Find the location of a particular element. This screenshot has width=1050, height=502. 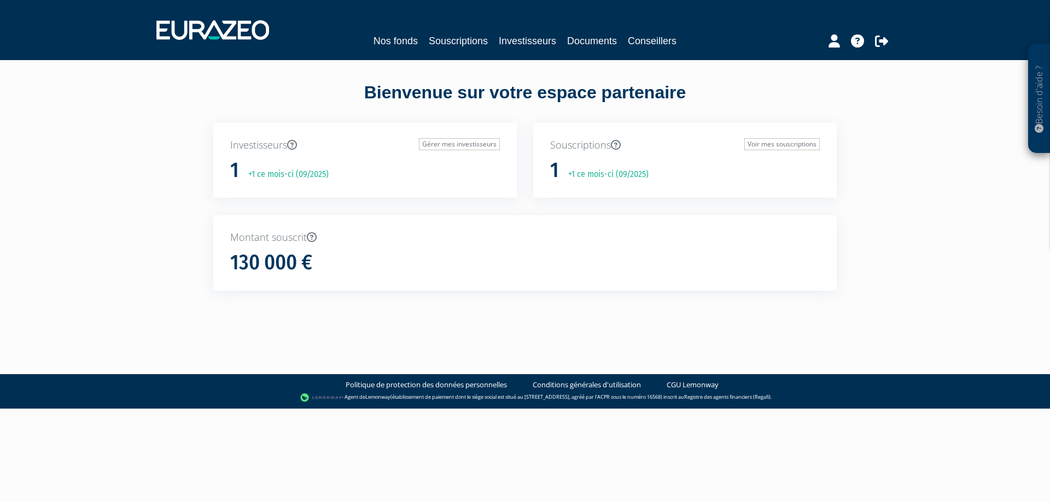

a: Conditions générales d'utilisation is located at coordinates (587, 385).